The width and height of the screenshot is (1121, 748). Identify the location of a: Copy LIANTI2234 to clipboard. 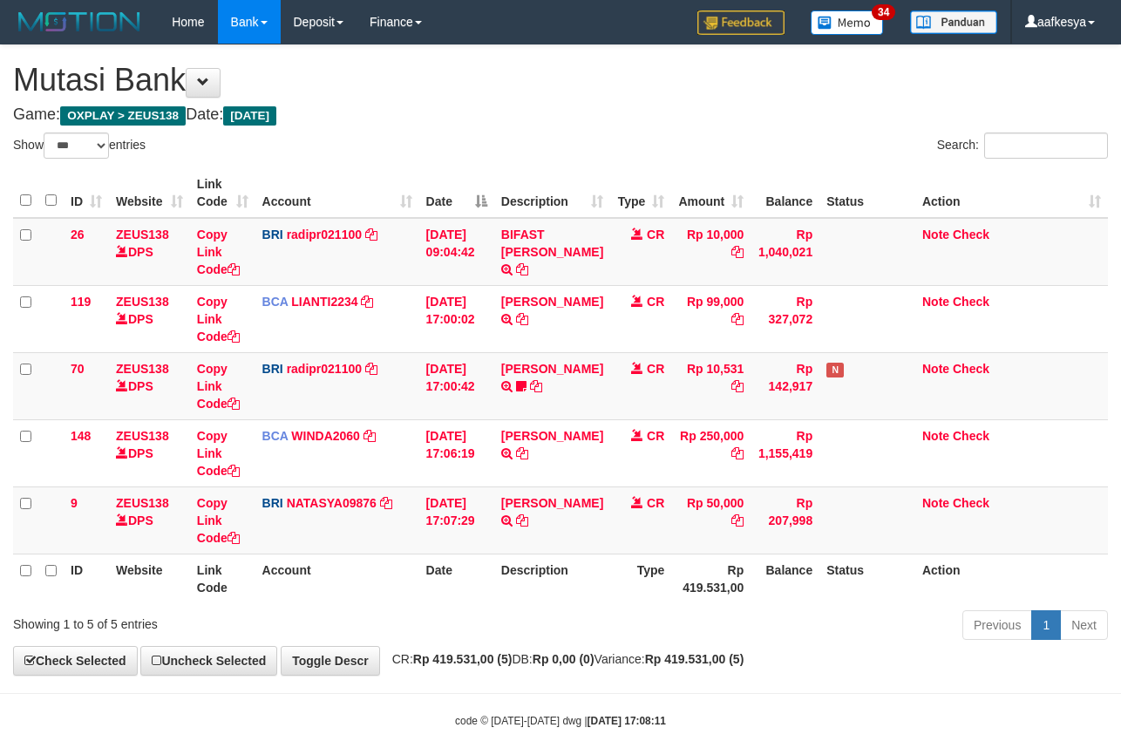
(367, 301).